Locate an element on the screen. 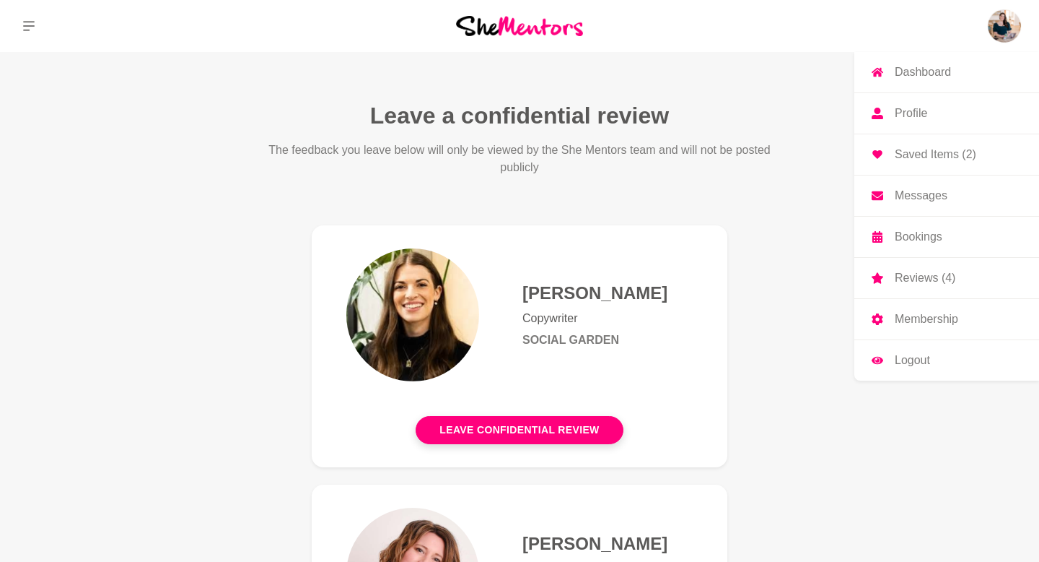 This screenshot has width=1039, height=562. p: Logout is located at coordinates (912, 360).